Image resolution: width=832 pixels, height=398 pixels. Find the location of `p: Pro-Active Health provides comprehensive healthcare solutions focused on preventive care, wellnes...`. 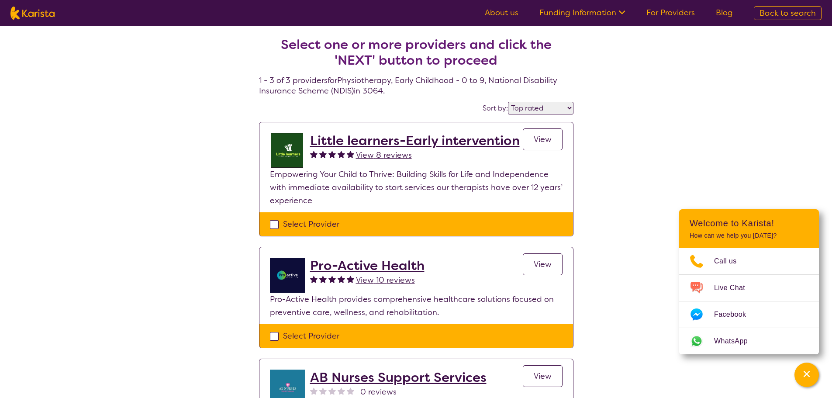

p: Pro-Active Health provides comprehensive healthcare solutions focused on preventive care, wellnes... is located at coordinates (416, 306).